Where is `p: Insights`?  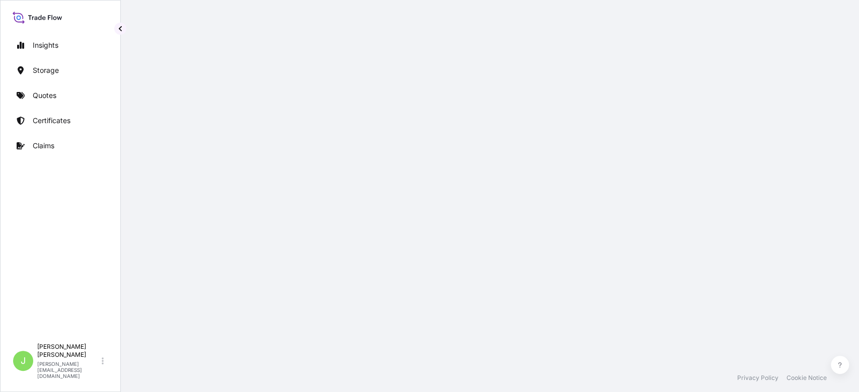
p: Insights is located at coordinates (45, 45).